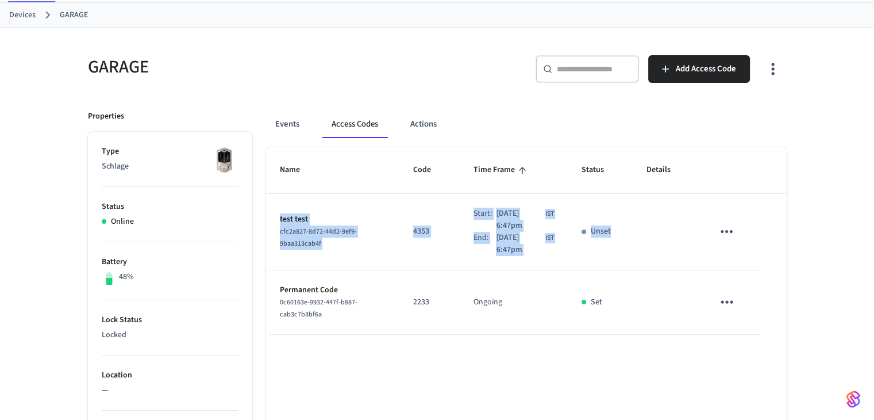  What do you see at coordinates (514, 302) in the screenshot?
I see `td: Ongoing` at bounding box center [514, 302].